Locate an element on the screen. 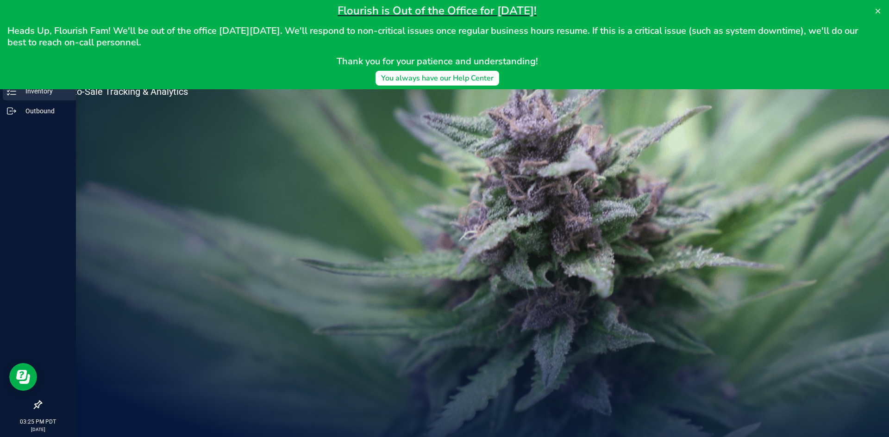 This screenshot has height=437, width=889. inline-svg: Outbound is located at coordinates (12, 111).